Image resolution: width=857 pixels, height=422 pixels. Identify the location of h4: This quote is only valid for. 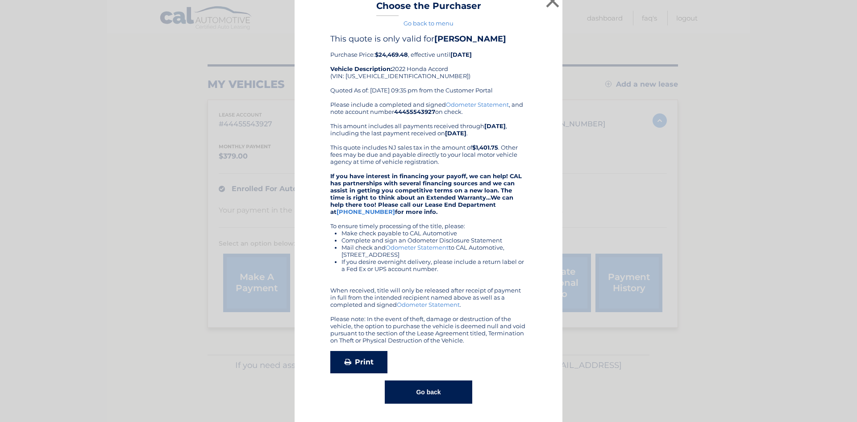
(429, 39).